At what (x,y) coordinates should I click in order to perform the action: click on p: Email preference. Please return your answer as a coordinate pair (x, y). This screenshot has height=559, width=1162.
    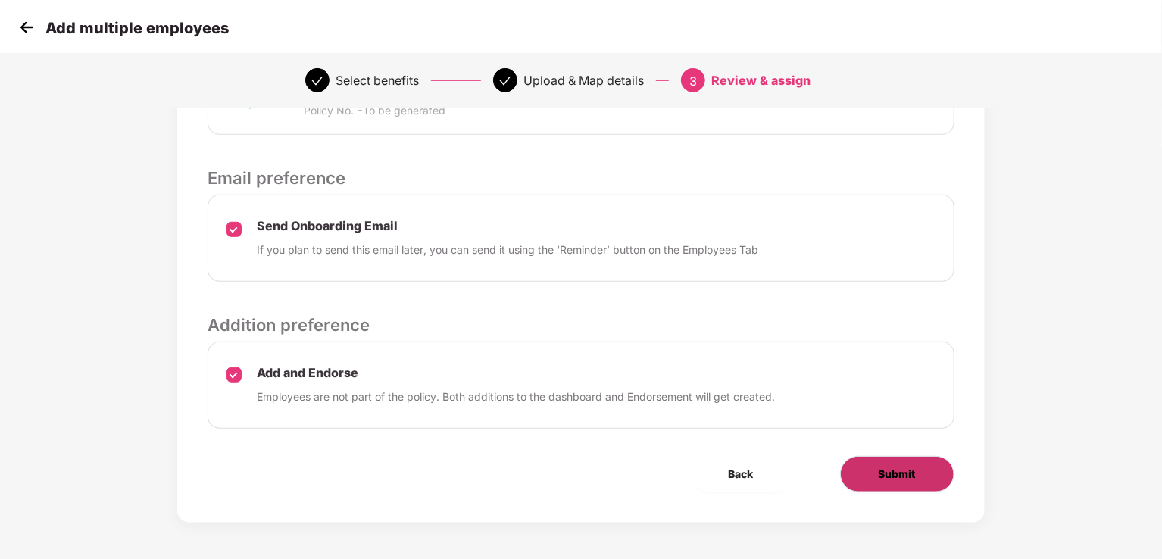
    Looking at the image, I should click on (580, 178).